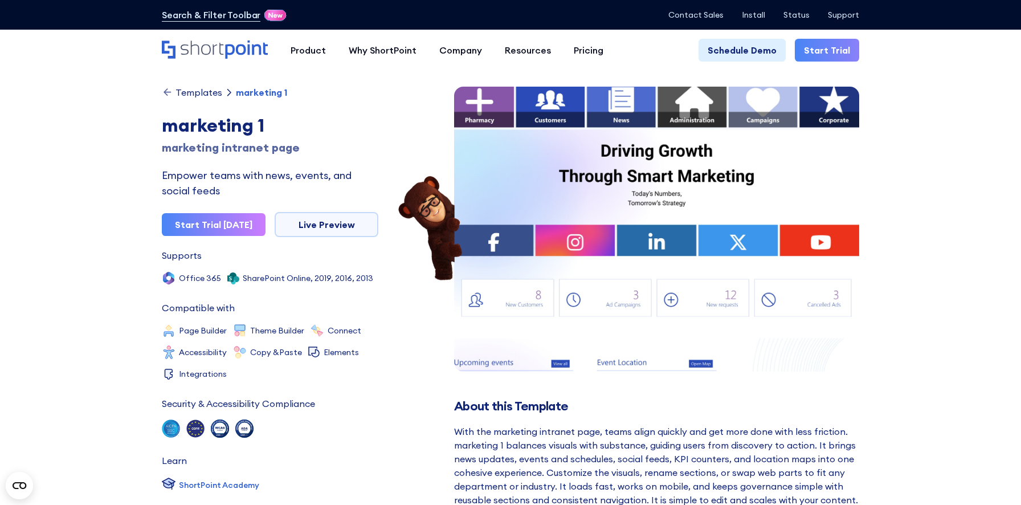  Describe the element at coordinates (203, 374) in the screenshot. I see `div: Integrations` at that location.